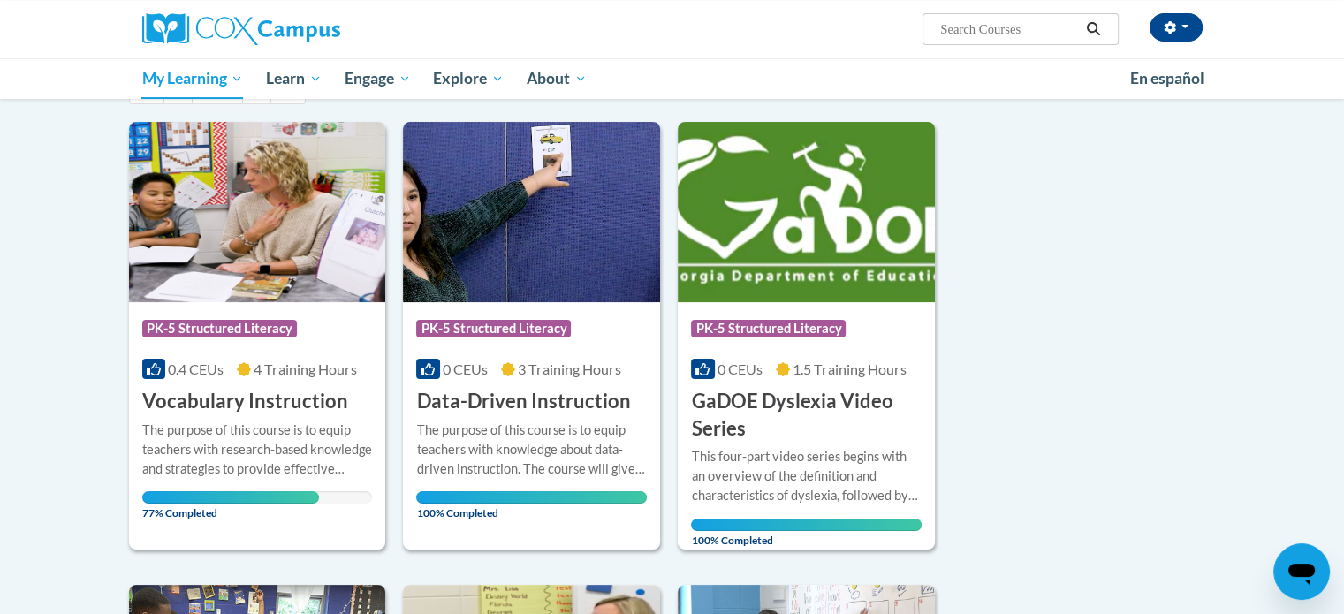  I want to click on a: Engage, so click(377, 79).